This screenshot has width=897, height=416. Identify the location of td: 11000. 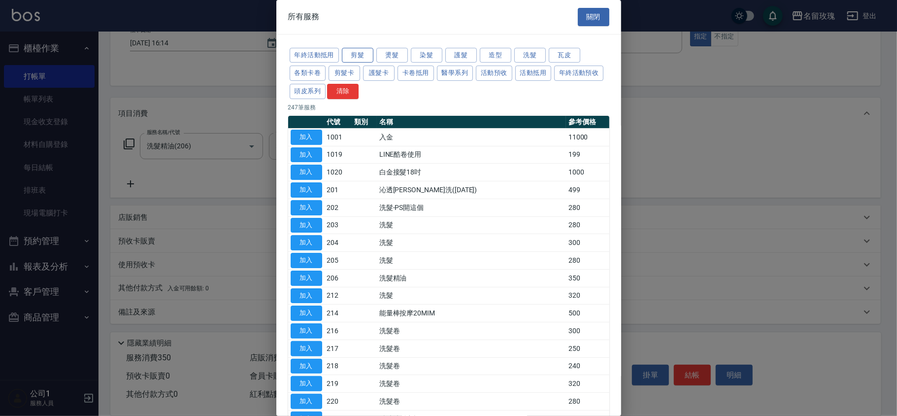
(588, 137).